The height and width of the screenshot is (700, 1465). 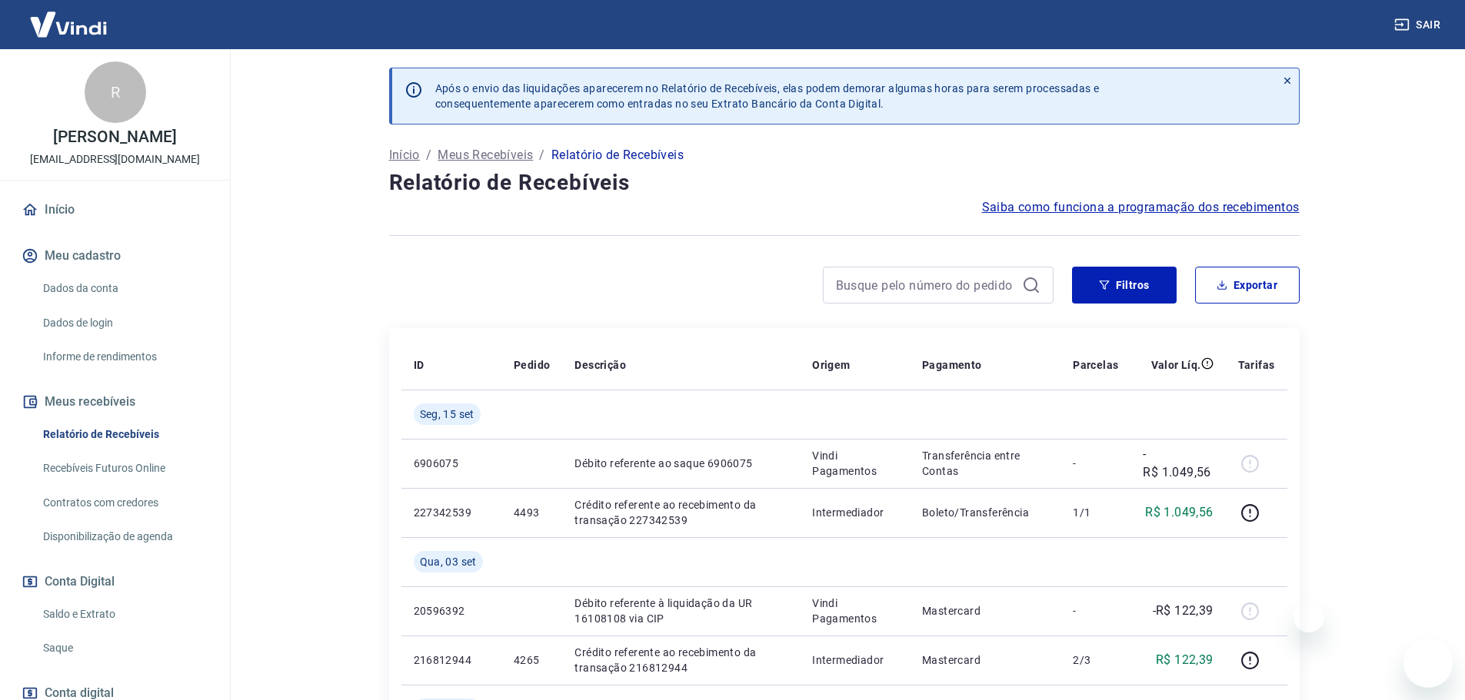 I want to click on p: -R$ 1.049,56, so click(x=1177, y=464).